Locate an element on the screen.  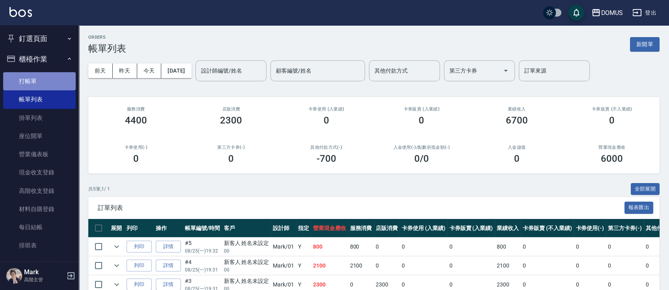
h2: 入金使用(-) /點數折抵金額(-) is located at coordinates (422, 147).